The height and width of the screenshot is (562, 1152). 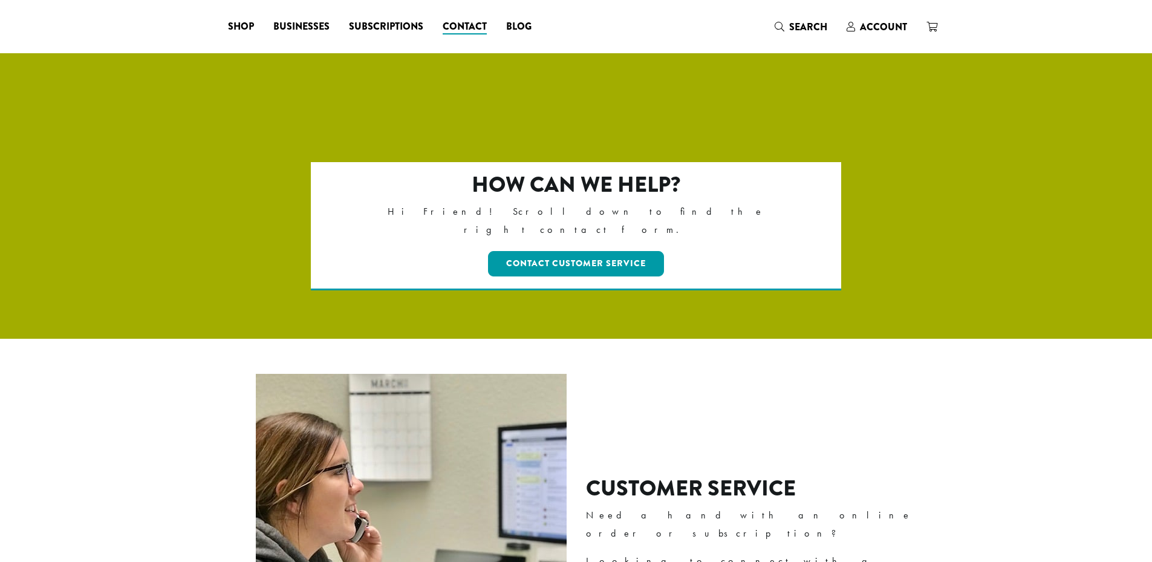 What do you see at coordinates (241, 27) in the screenshot?
I see `span: Shop` at bounding box center [241, 27].